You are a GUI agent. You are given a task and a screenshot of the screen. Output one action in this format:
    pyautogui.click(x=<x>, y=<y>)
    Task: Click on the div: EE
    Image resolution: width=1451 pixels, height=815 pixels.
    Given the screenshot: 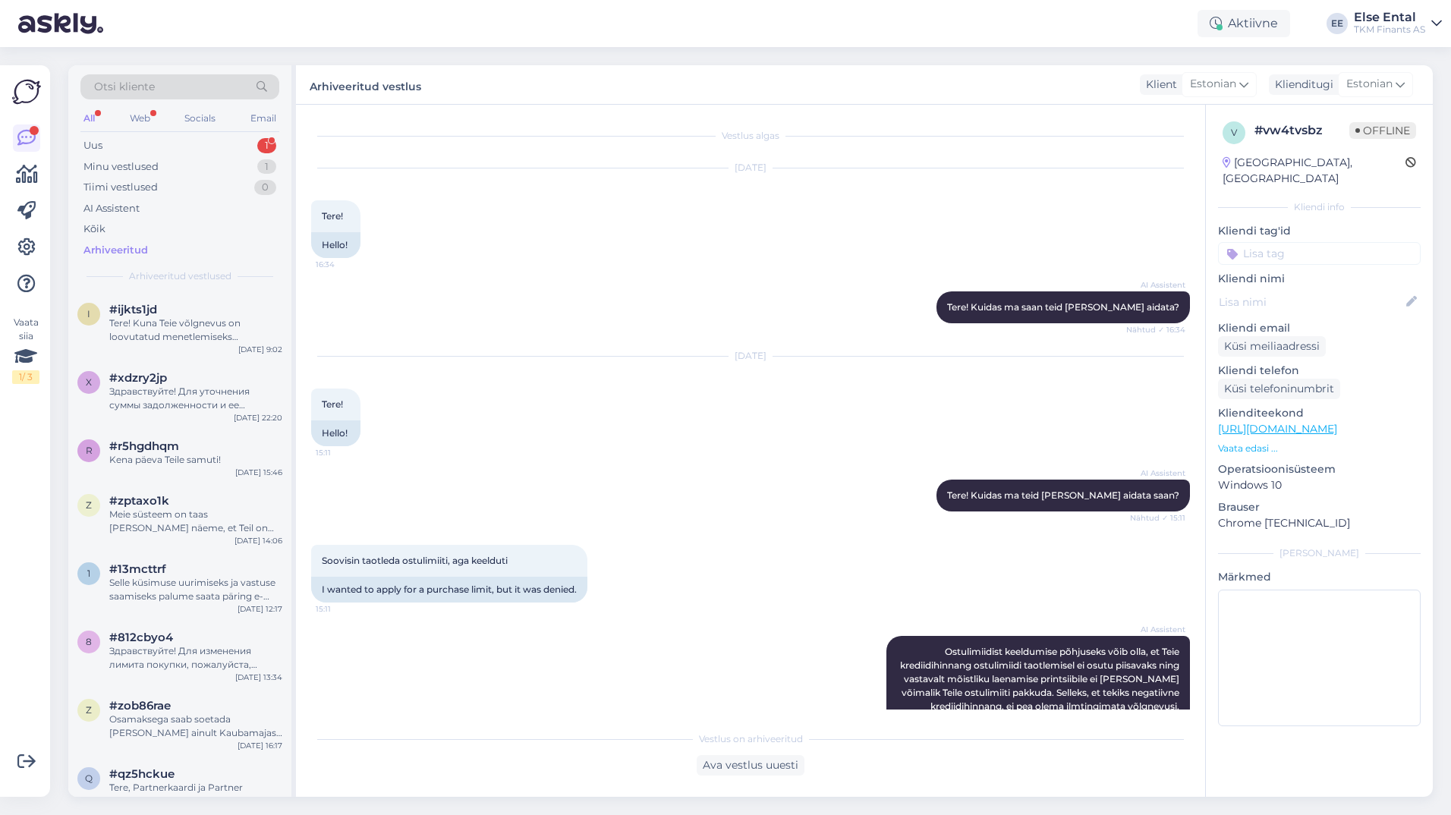 What is the action you would take?
    pyautogui.click(x=1337, y=24)
    